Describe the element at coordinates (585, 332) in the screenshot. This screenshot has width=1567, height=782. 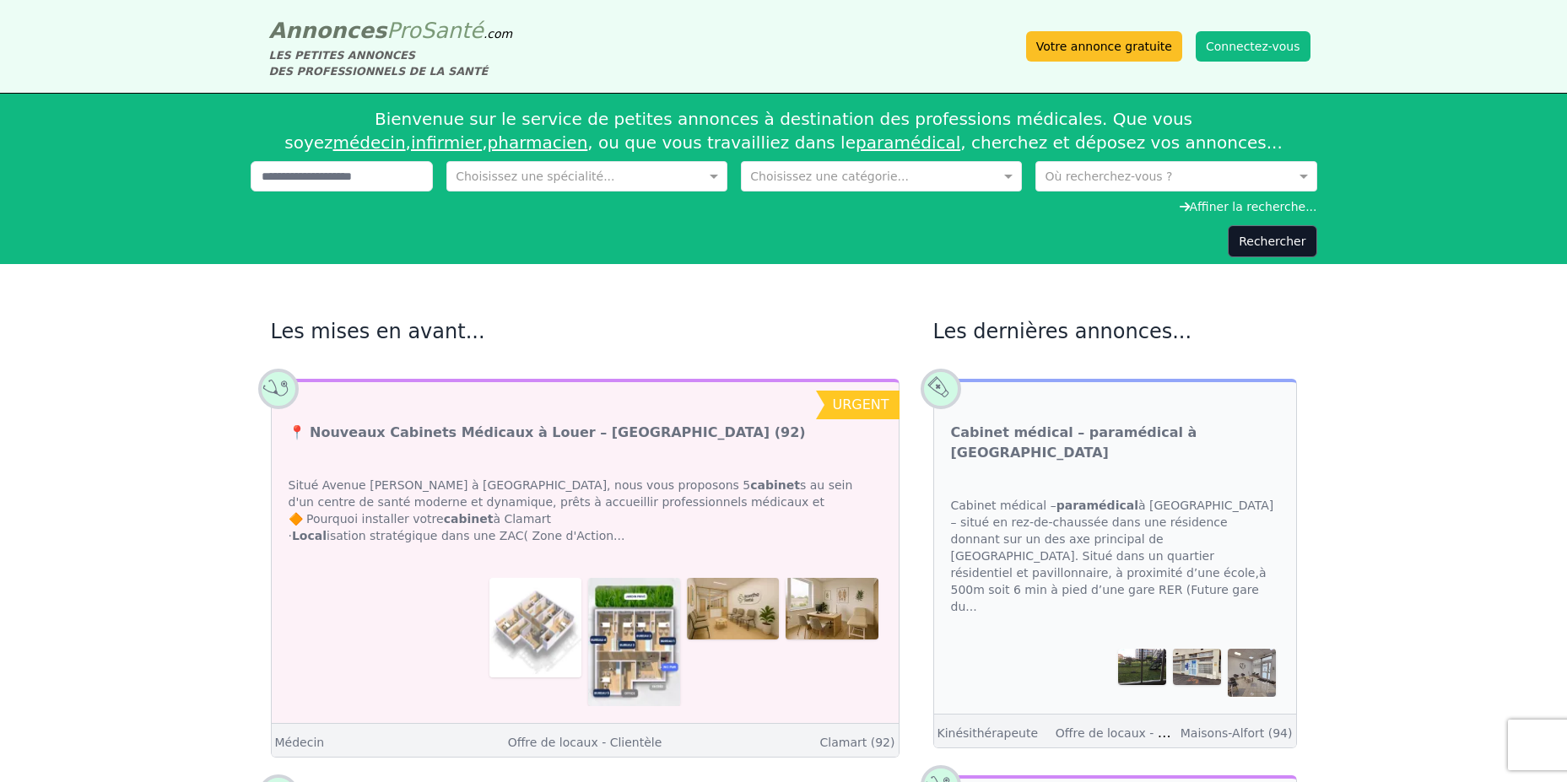
I see `h2: Les mises en avant...` at that location.